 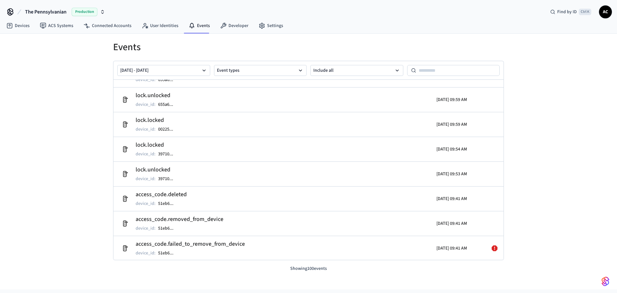 I want to click on div: Find by IDCtrl K, so click(x=571, y=12).